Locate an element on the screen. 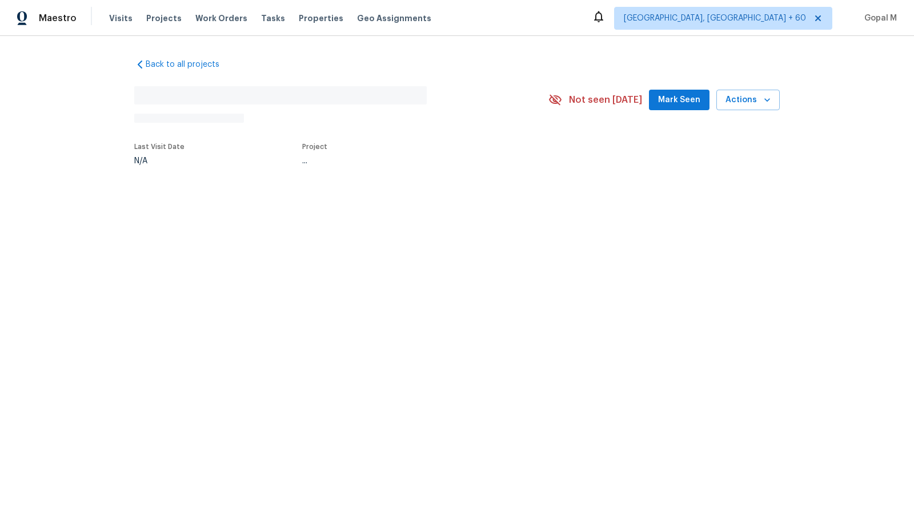 This screenshot has height=515, width=914. span: Maestro is located at coordinates (58, 18).